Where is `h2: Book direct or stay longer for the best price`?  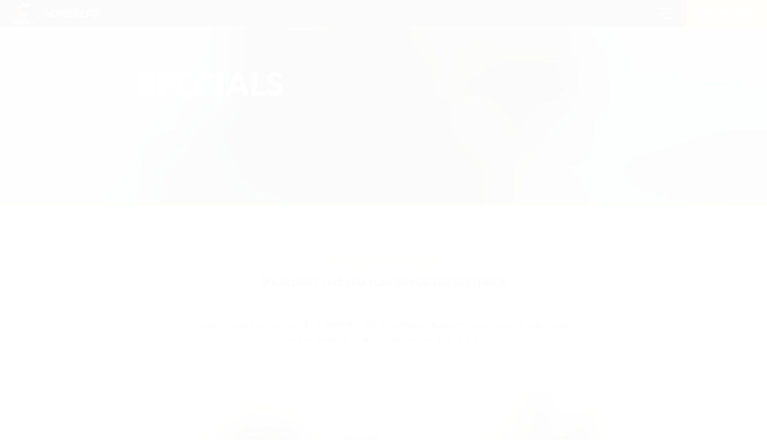 h2: Book direct or stay longer for the best price is located at coordinates (383, 287).